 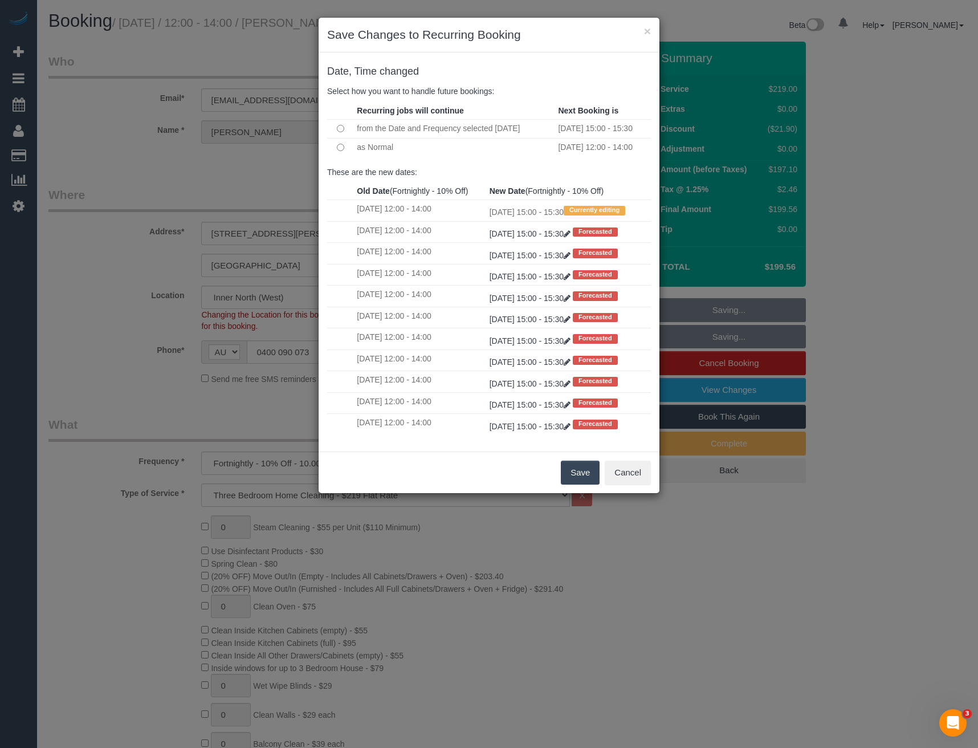 What do you see at coordinates (507, 191) in the screenshot?
I see `strong: New Date` at bounding box center [507, 191].